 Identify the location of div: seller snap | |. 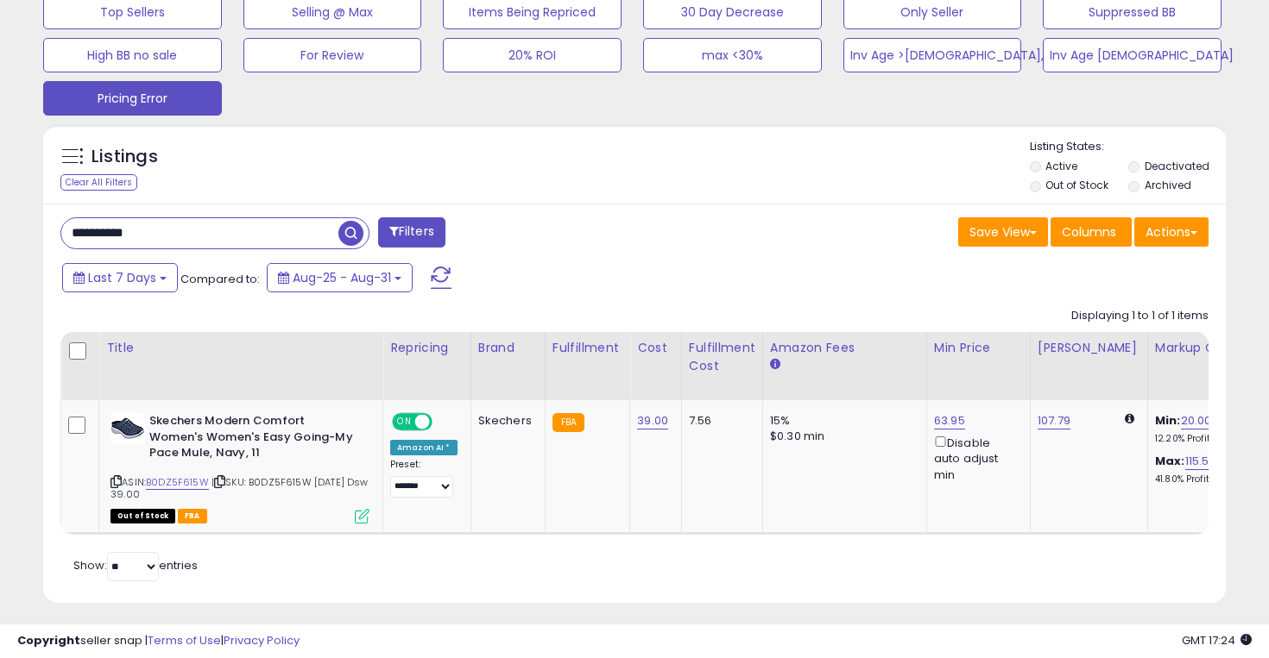
(158, 641).